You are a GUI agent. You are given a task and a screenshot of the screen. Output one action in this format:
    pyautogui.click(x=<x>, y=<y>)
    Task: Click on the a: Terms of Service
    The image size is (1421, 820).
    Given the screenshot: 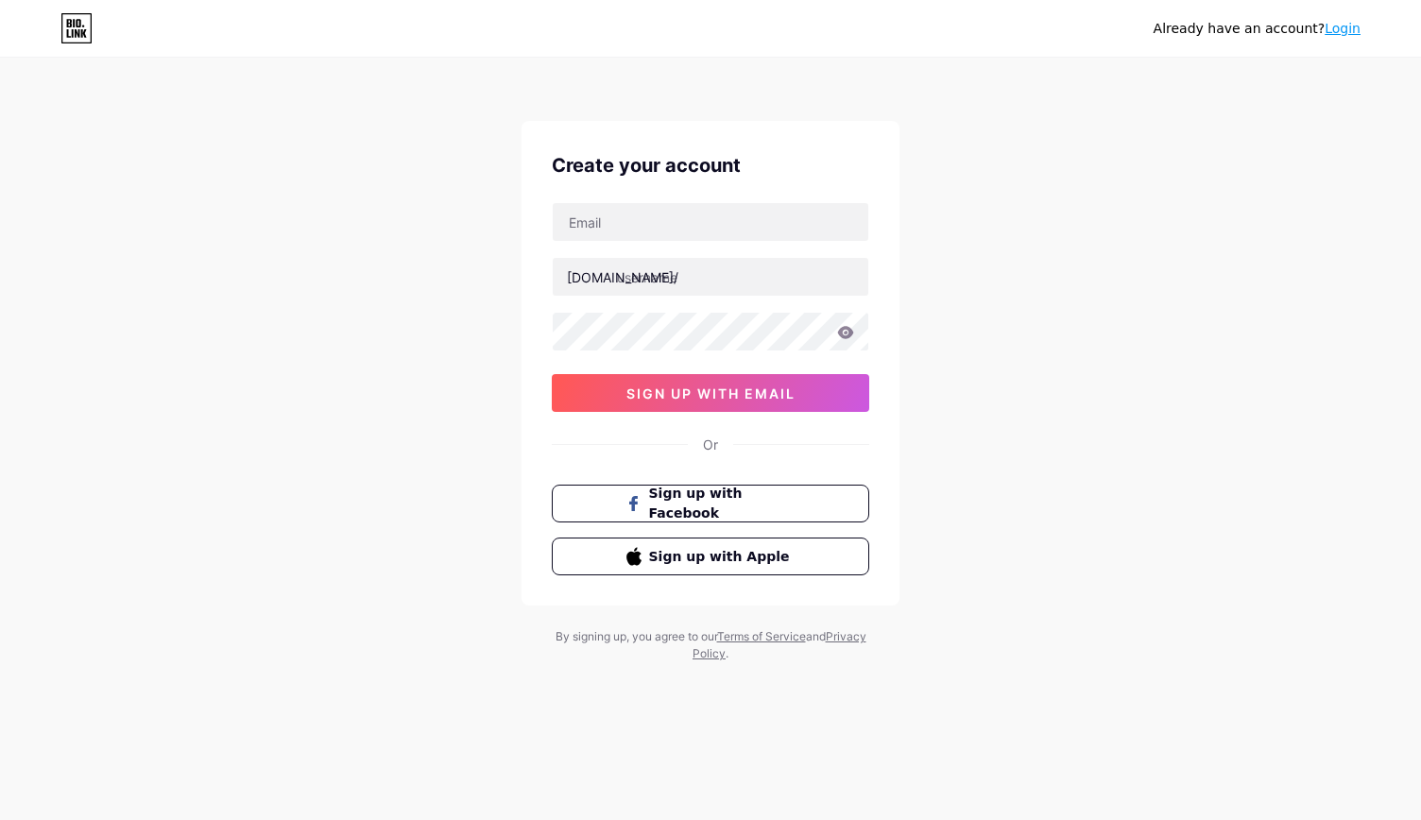 What is the action you would take?
    pyautogui.click(x=762, y=636)
    